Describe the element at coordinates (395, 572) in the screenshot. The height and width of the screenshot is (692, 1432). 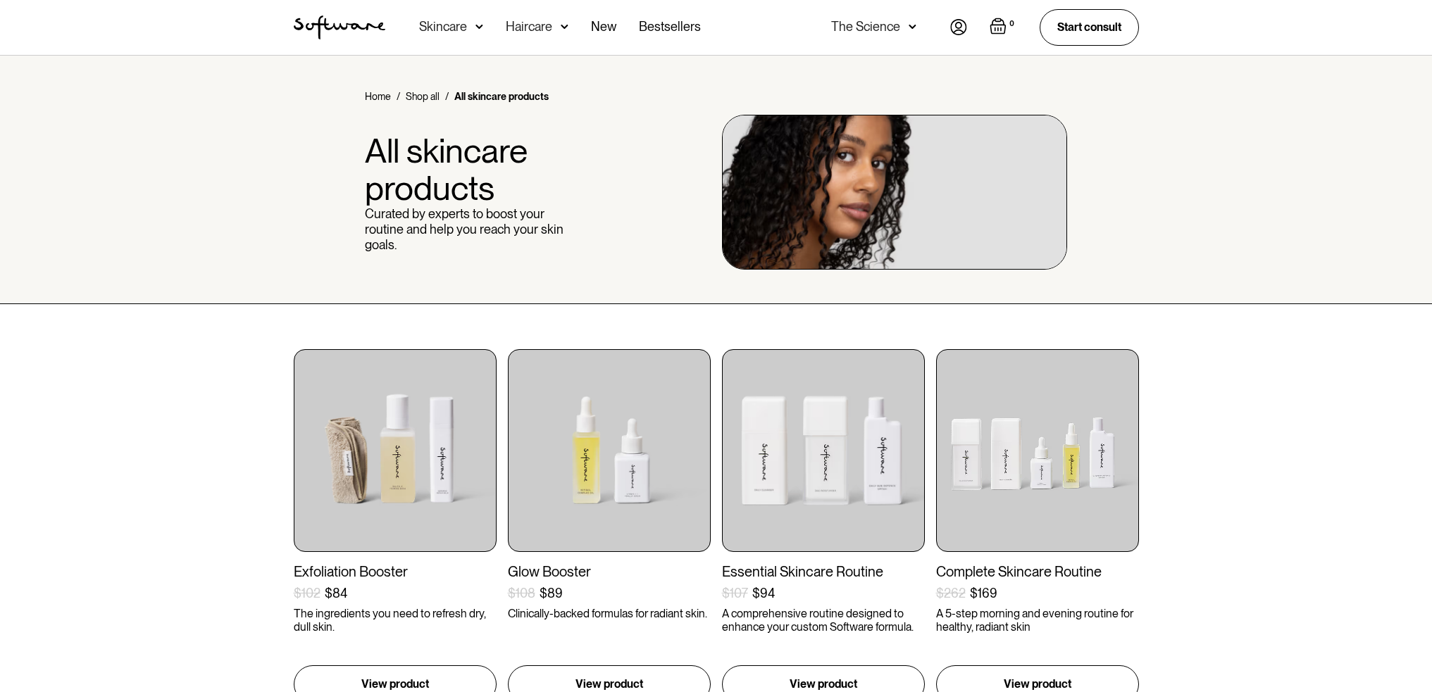
I see `div: Exfoliation Booster` at that location.